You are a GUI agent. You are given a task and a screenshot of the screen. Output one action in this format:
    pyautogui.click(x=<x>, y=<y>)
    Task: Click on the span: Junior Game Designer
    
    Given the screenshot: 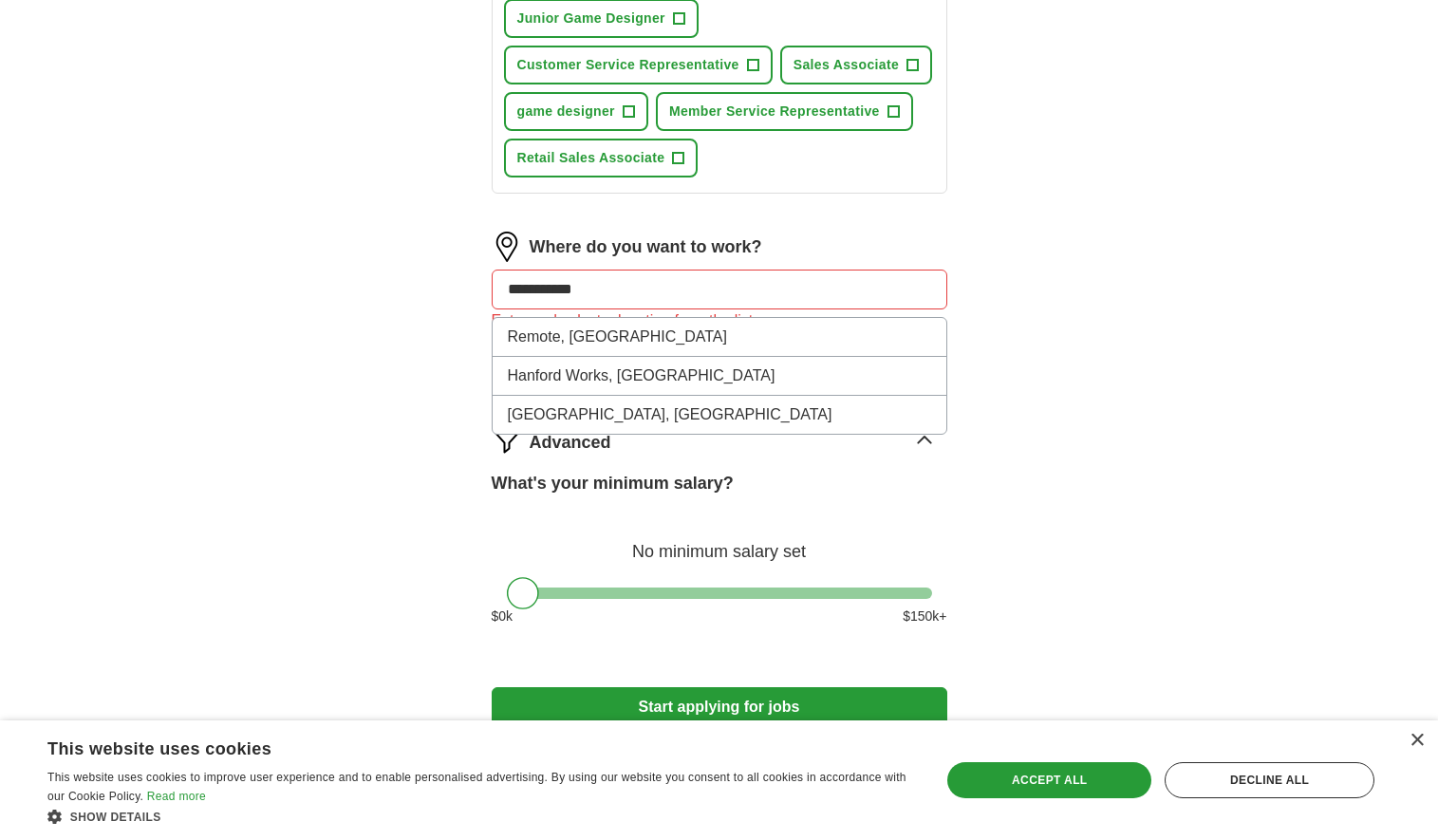 What is the action you would take?
    pyautogui.click(x=591, y=18)
    